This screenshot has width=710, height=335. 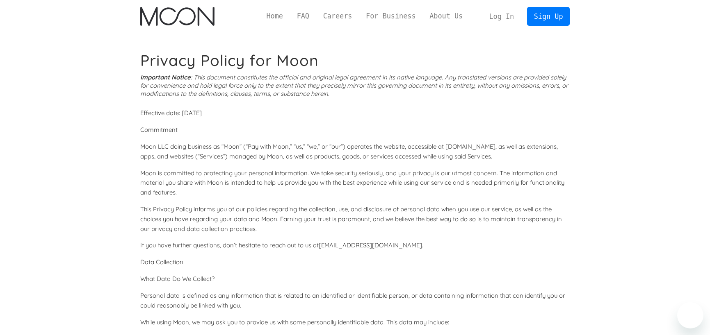 What do you see at coordinates (355, 60) in the screenshot?
I see `h1: Privacy Policy for Moon` at bounding box center [355, 60].